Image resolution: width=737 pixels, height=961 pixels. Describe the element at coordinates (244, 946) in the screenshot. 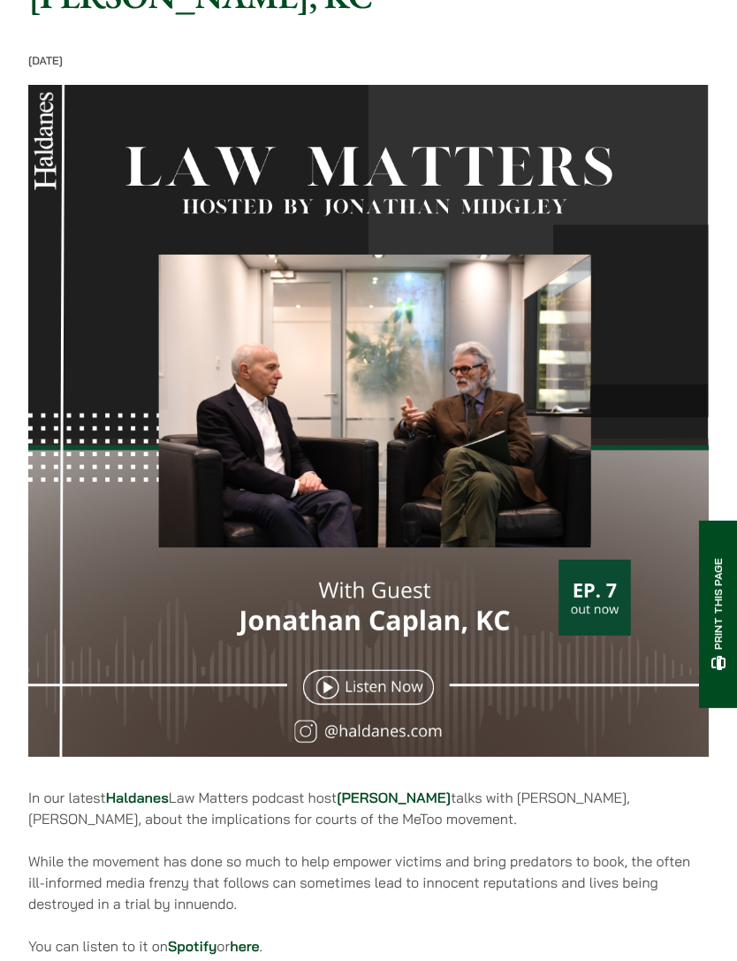

I see `a: here` at that location.